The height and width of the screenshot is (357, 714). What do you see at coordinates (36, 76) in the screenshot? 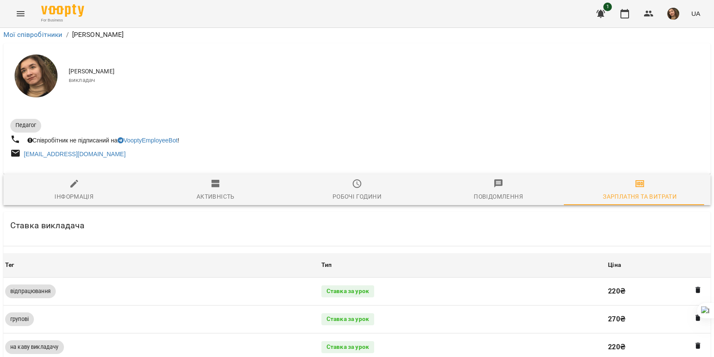
I see `img: Анастасія Іванова` at bounding box center [36, 76].